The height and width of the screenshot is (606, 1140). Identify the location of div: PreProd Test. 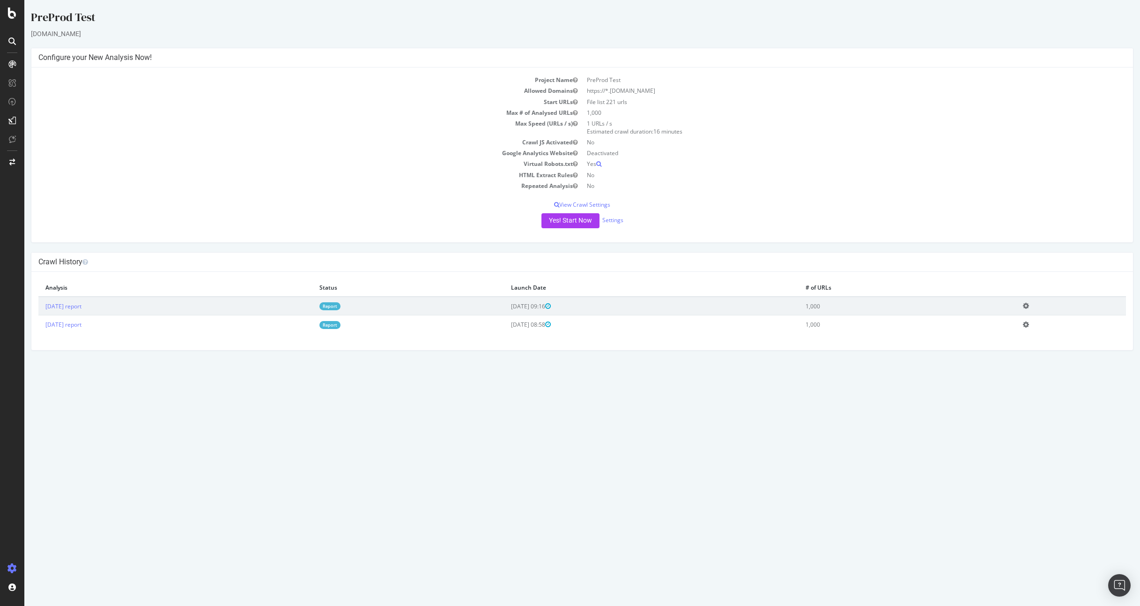
(558, 19).